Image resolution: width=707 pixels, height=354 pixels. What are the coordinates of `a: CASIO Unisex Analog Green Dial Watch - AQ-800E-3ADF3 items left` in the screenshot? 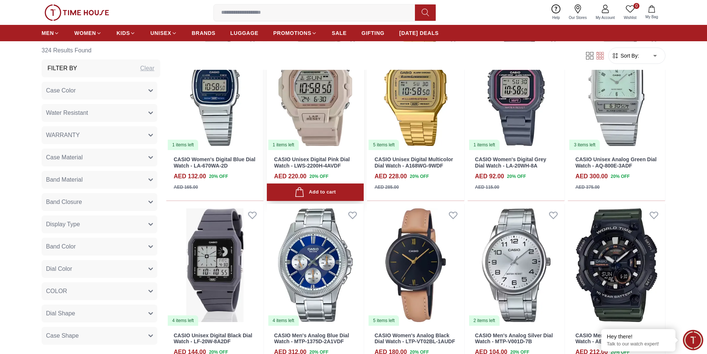 It's located at (616, 89).